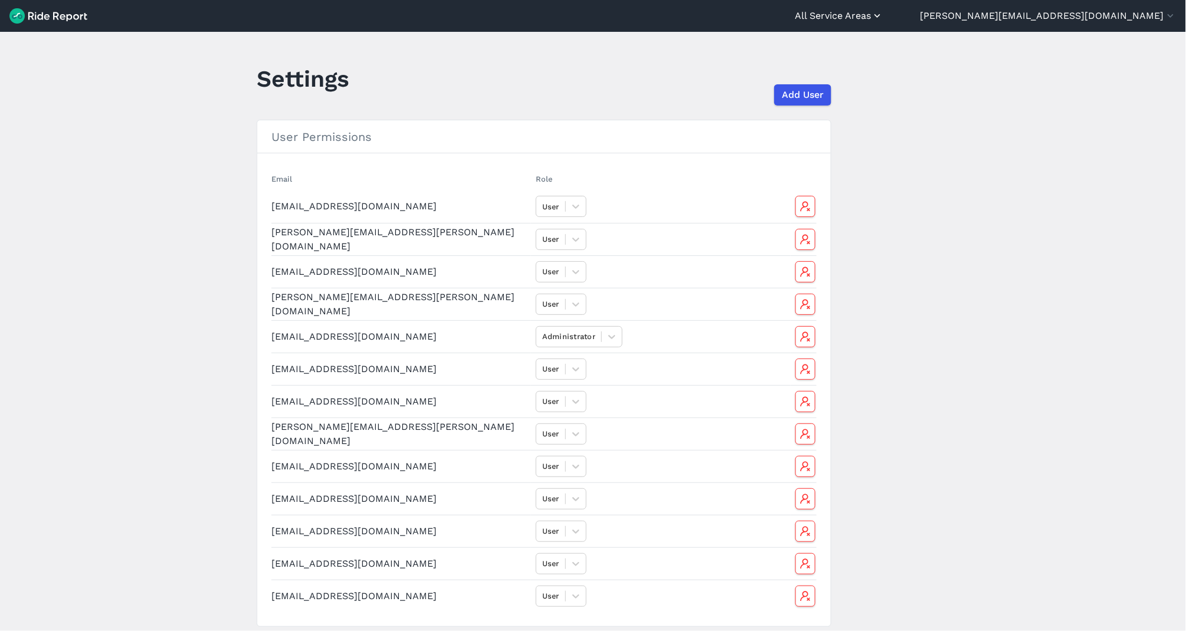 The height and width of the screenshot is (631, 1186). I want to click on span: Add User, so click(802, 95).